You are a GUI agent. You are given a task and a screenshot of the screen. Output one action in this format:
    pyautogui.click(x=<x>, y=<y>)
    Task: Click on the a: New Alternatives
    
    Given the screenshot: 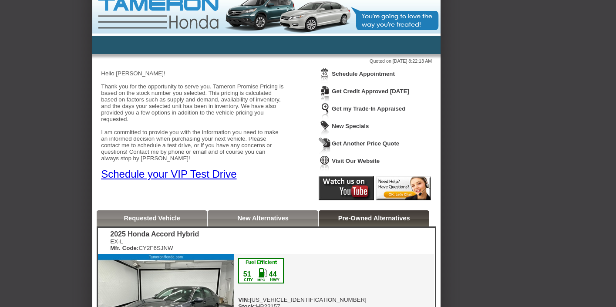 What is the action you would take?
    pyautogui.click(x=263, y=218)
    